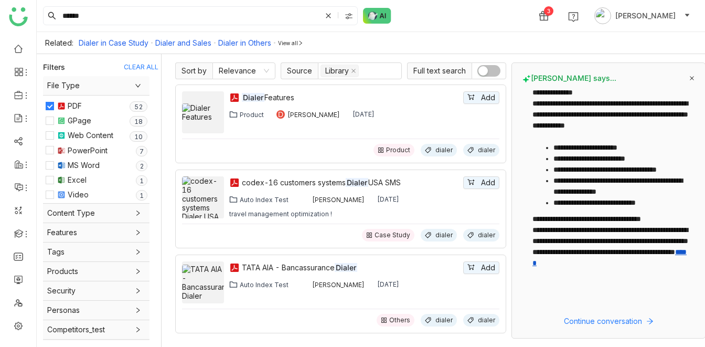  What do you see at coordinates (609, 321) in the screenshot?
I see `button: Continue conversation` at bounding box center [609, 321].